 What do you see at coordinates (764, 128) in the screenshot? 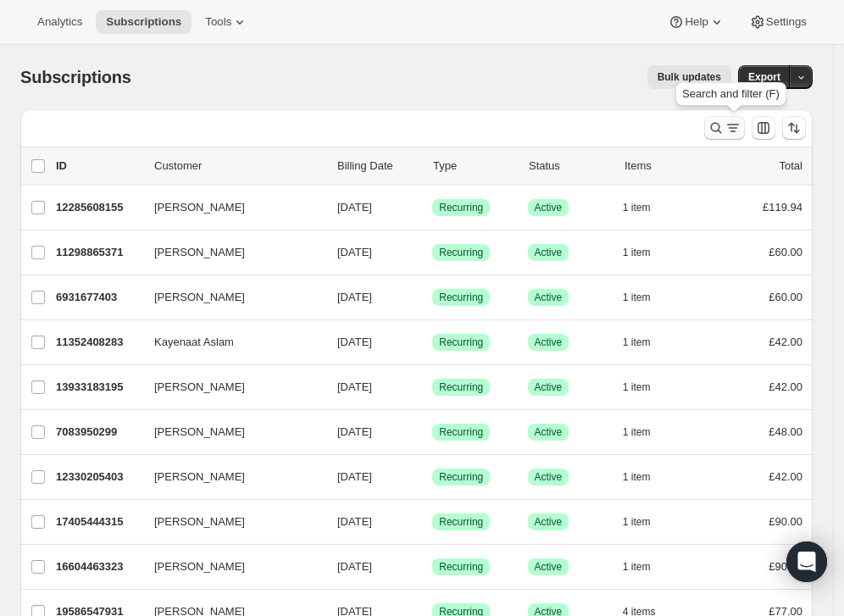
I see `button: Customize table column order and visibility` at bounding box center [764, 128].